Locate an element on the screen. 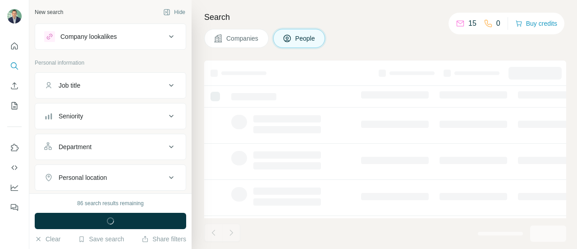  div: Job title is located at coordinates (69, 85).